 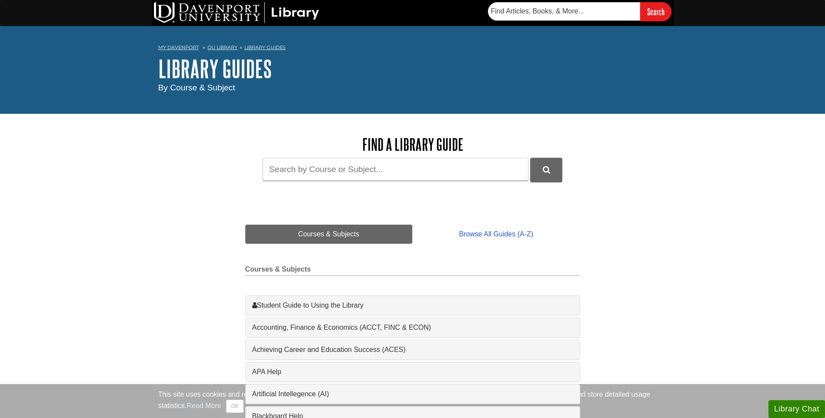 What do you see at coordinates (413, 328) in the screenshot?
I see `a: Accounting, Finance & Economics (ACCT, FINC & ECON)` at bounding box center [413, 328].